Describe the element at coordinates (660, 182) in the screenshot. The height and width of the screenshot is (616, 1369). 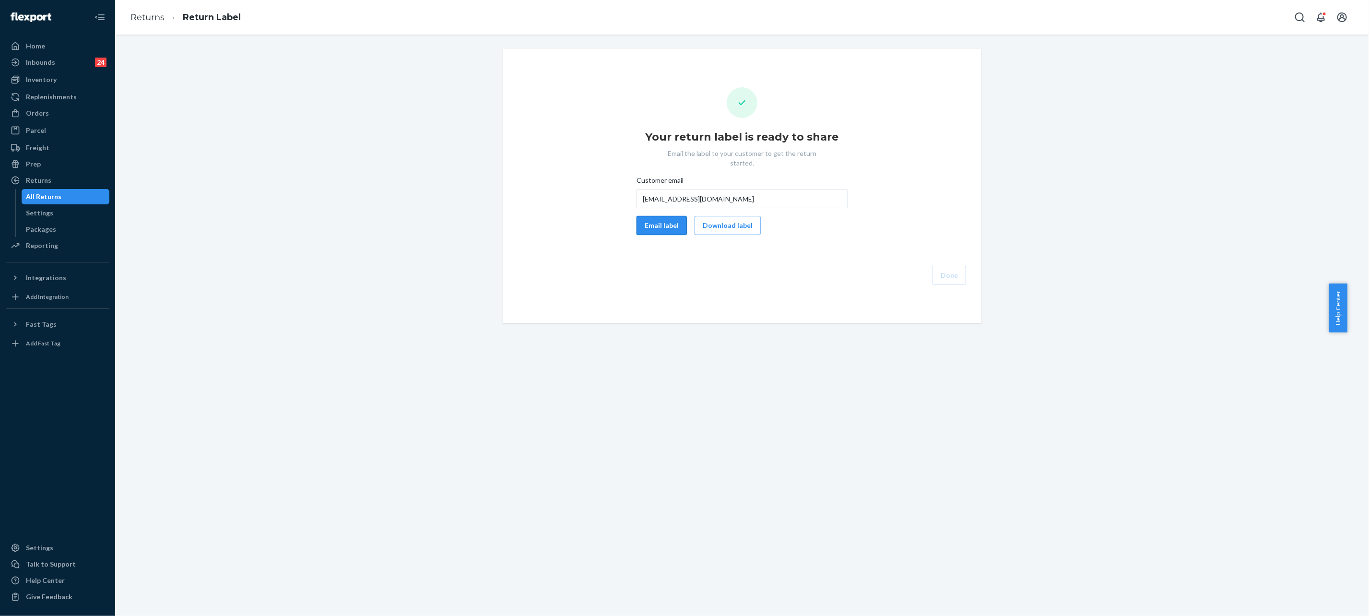
I see `span: Customer email` at that location.